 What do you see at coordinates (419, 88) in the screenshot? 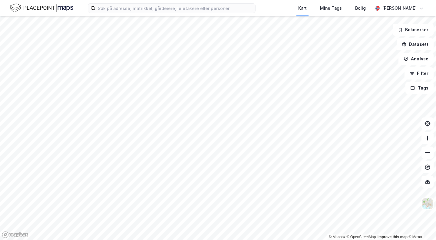
I see `button: Tags` at bounding box center [419, 88].